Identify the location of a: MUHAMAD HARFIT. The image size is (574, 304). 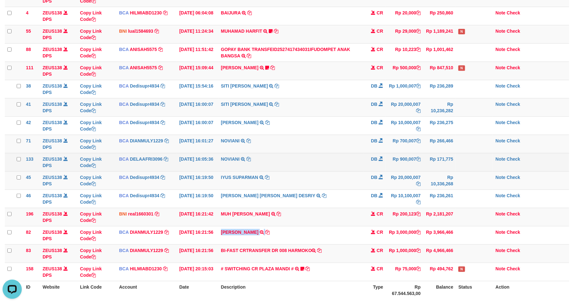
(242, 31).